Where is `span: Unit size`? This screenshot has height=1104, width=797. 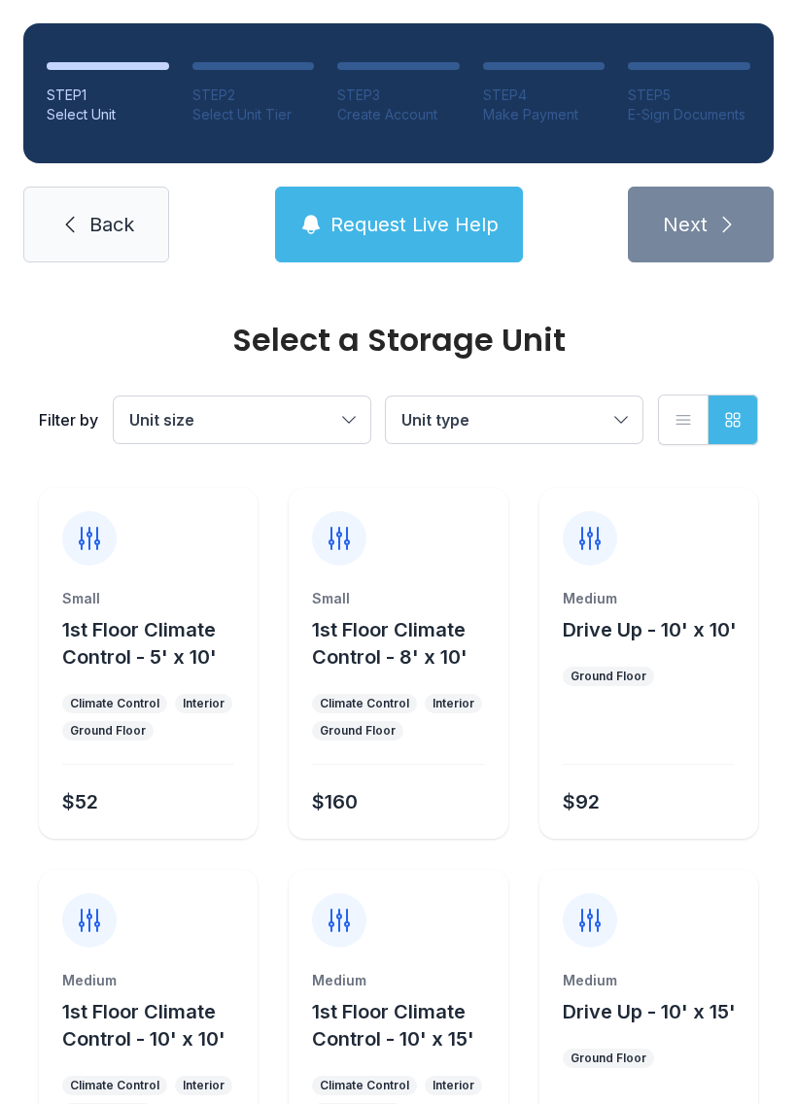 span: Unit size is located at coordinates (161, 420).